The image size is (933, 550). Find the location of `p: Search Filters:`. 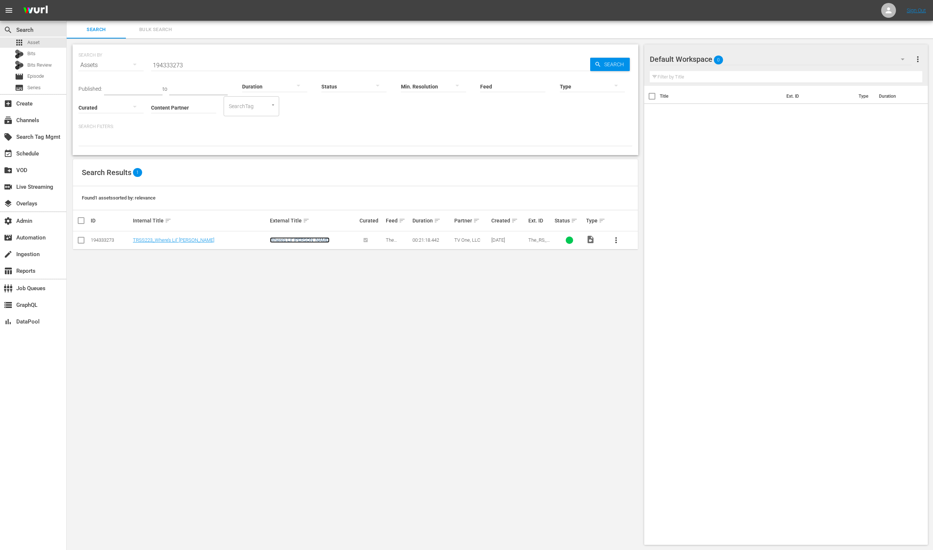

p: Search Filters: is located at coordinates (356, 127).